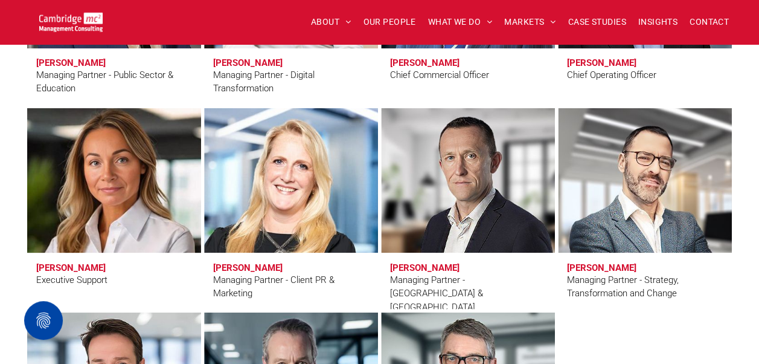 This screenshot has height=364, width=759. What do you see at coordinates (291, 180) in the screenshot?
I see `a: Faye Holland | Managing Partner - Client PR & Marketing` at bounding box center [291, 180].